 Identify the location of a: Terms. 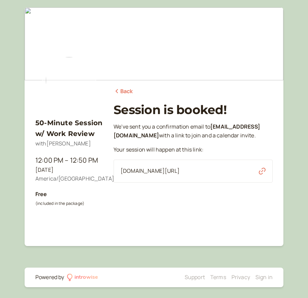
(218, 277).